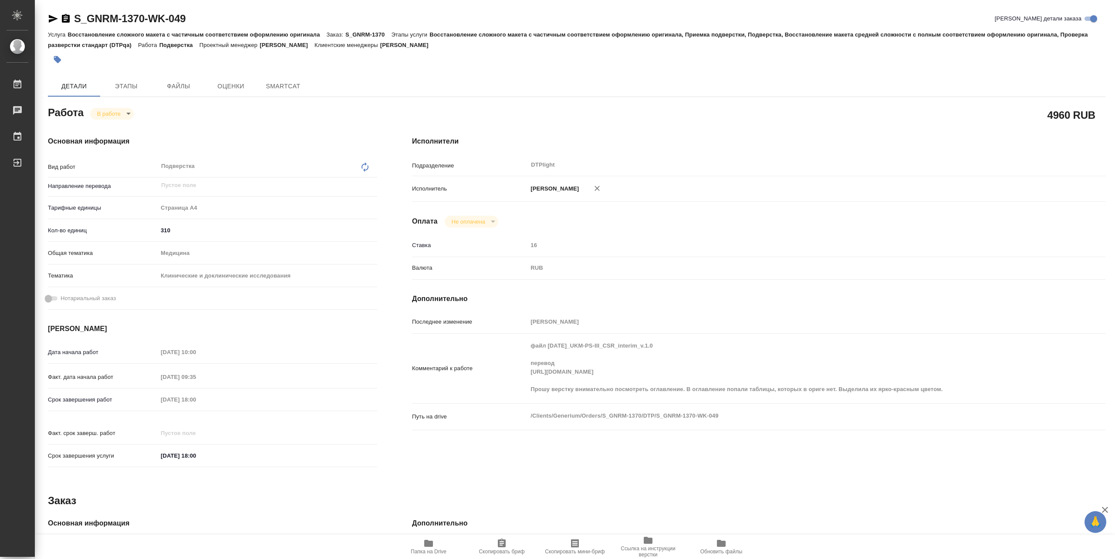 The image size is (1115, 559). I want to click on button: Удалить исполнителя, so click(597, 189).